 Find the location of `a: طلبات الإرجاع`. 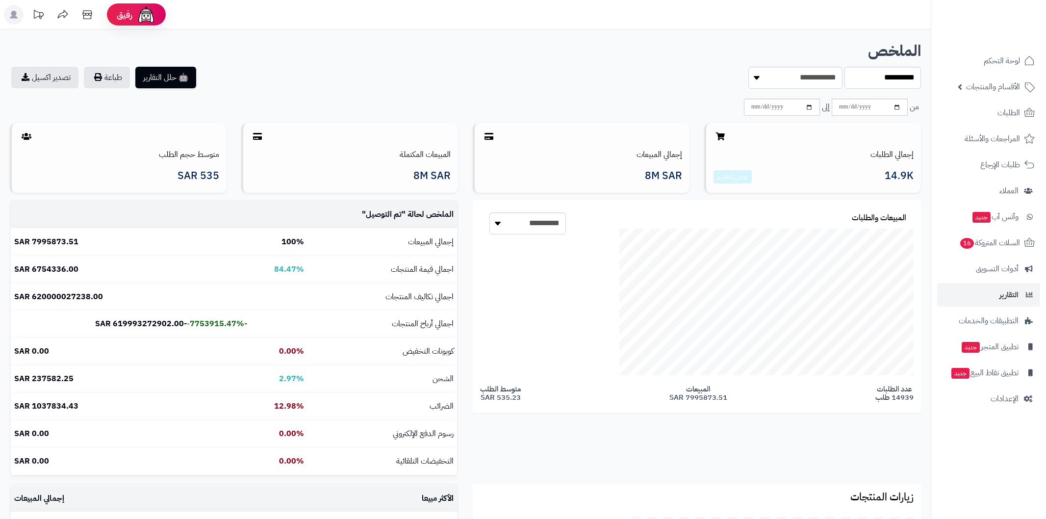

a: طلبات الإرجاع is located at coordinates (989, 165).